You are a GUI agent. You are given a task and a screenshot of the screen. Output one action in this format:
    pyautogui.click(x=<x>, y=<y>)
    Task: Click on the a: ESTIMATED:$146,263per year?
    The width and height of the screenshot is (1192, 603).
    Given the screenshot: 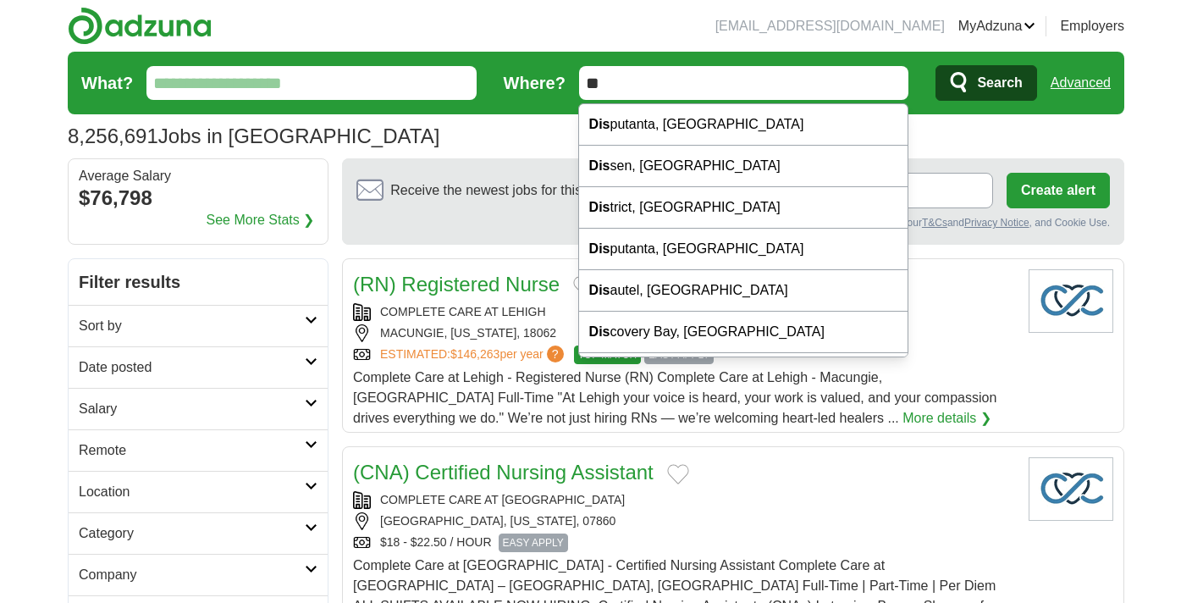 What is the action you would take?
    pyautogui.click(x=473, y=355)
    